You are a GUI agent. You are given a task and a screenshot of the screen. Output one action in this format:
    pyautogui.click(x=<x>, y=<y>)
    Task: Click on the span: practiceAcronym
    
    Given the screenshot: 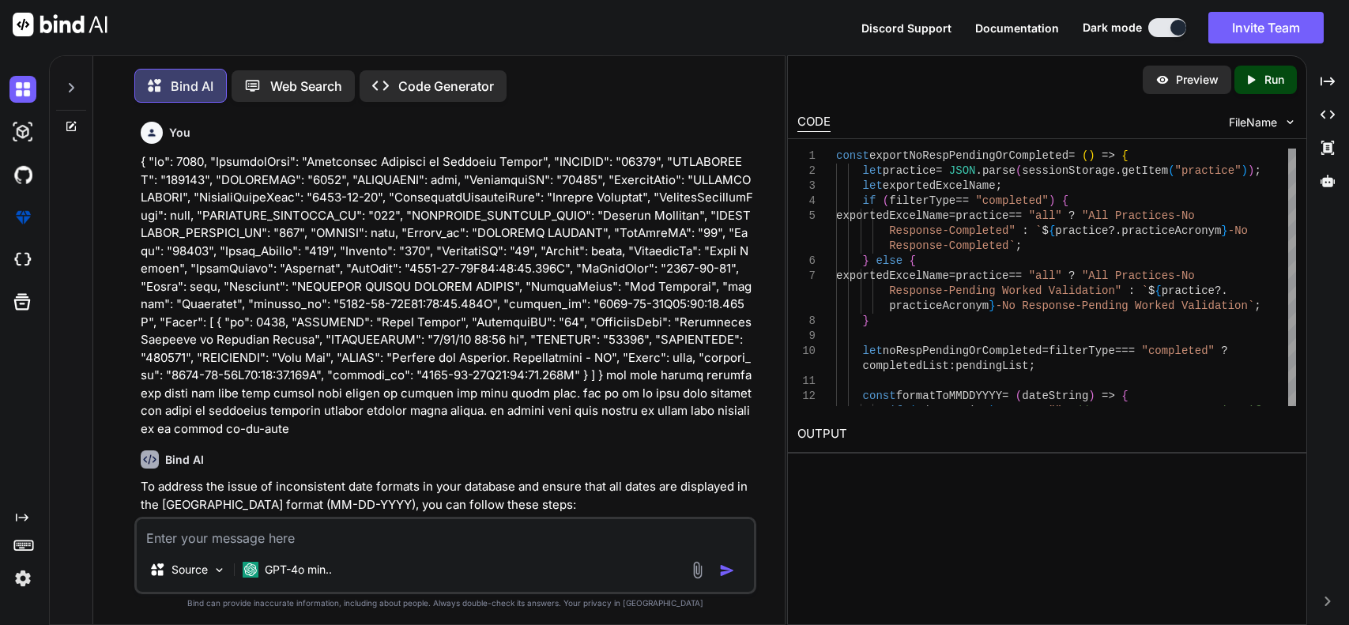 What is the action you would take?
    pyautogui.click(x=939, y=306)
    